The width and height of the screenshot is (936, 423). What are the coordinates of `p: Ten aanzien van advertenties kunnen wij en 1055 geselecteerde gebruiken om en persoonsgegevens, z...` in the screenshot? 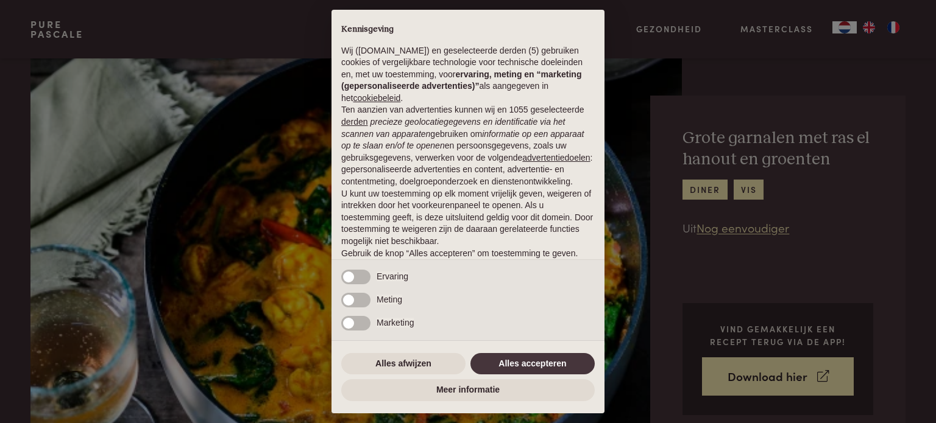 It's located at (468, 146).